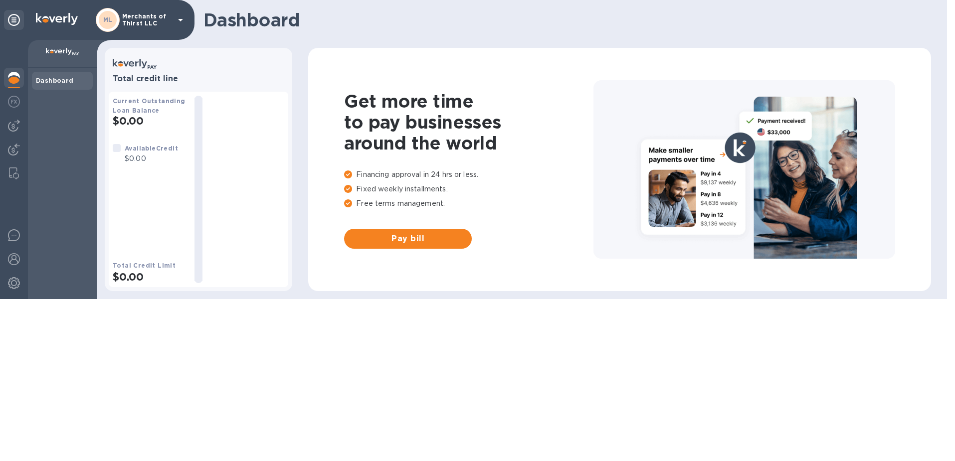 Image resolution: width=955 pixels, height=461 pixels. What do you see at coordinates (408, 239) in the screenshot?
I see `button: Pay bill` at bounding box center [408, 239].